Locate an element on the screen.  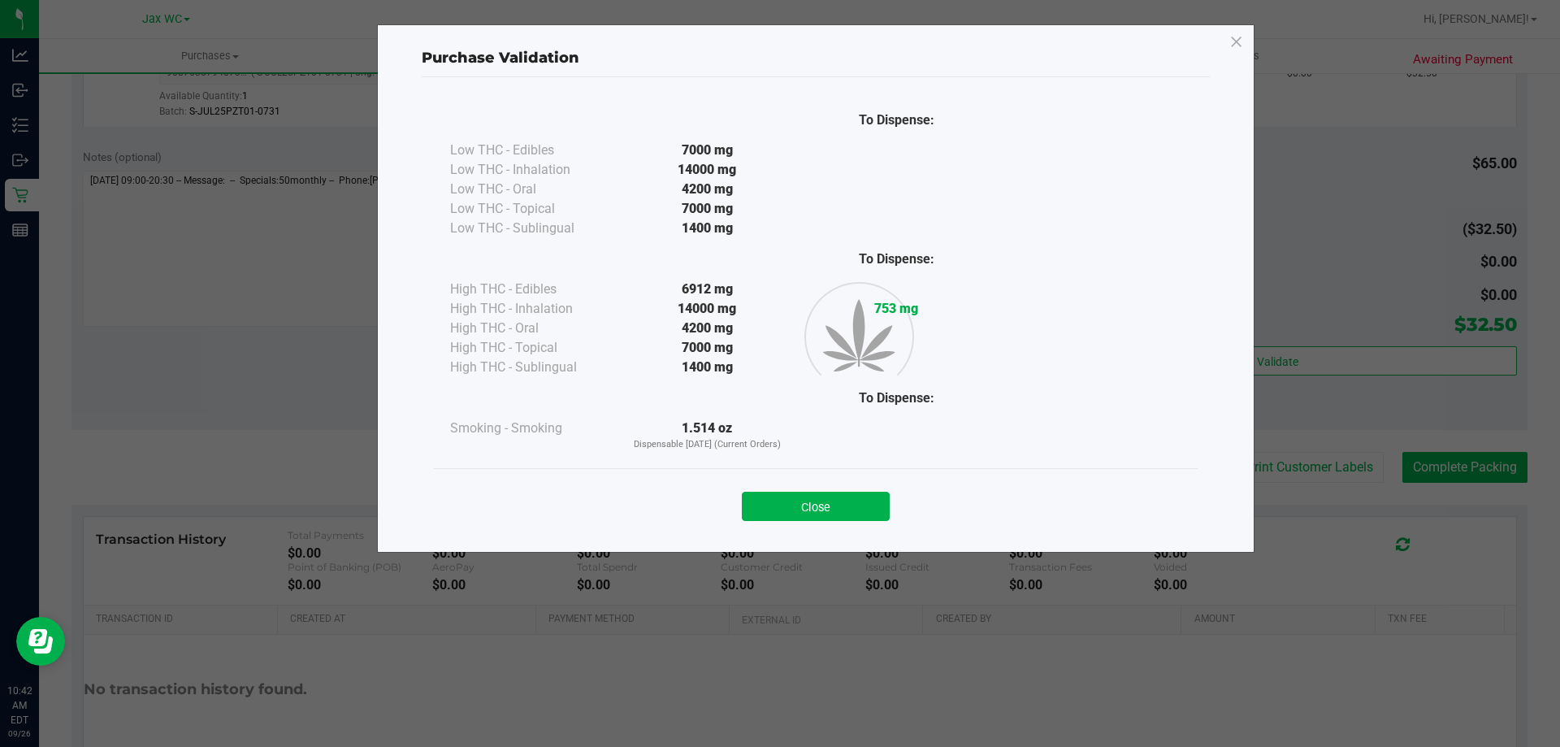
div: High THC - Sublingual is located at coordinates (531, 367).